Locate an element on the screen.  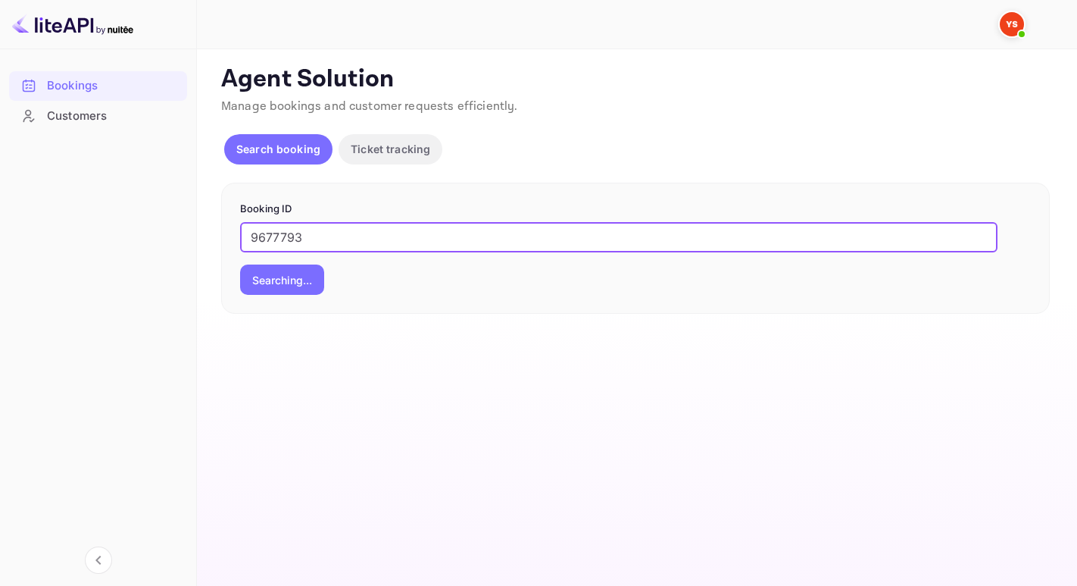
input: Enter Booking ID (e.g., 63782194) is located at coordinates (619, 237).